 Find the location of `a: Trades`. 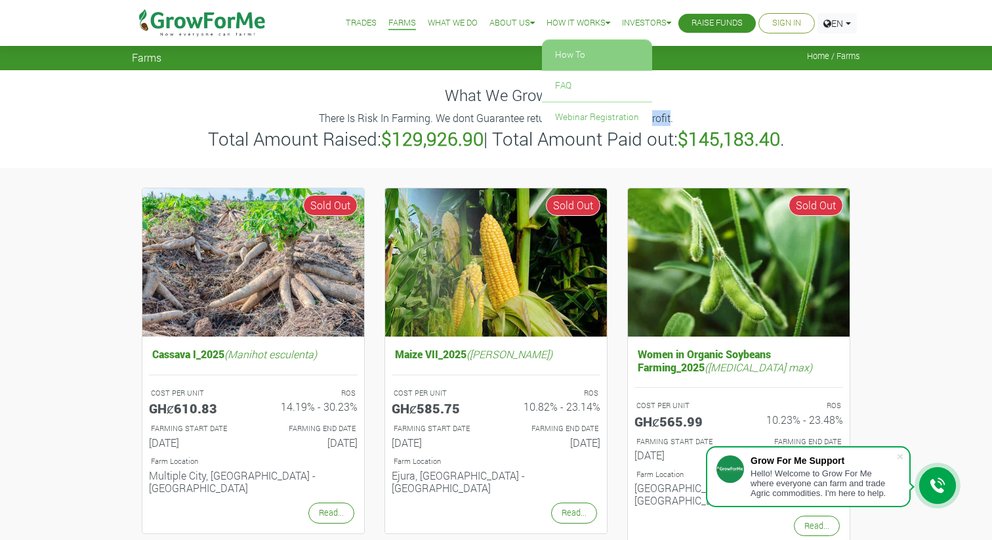

a: Trades is located at coordinates (361, 23).